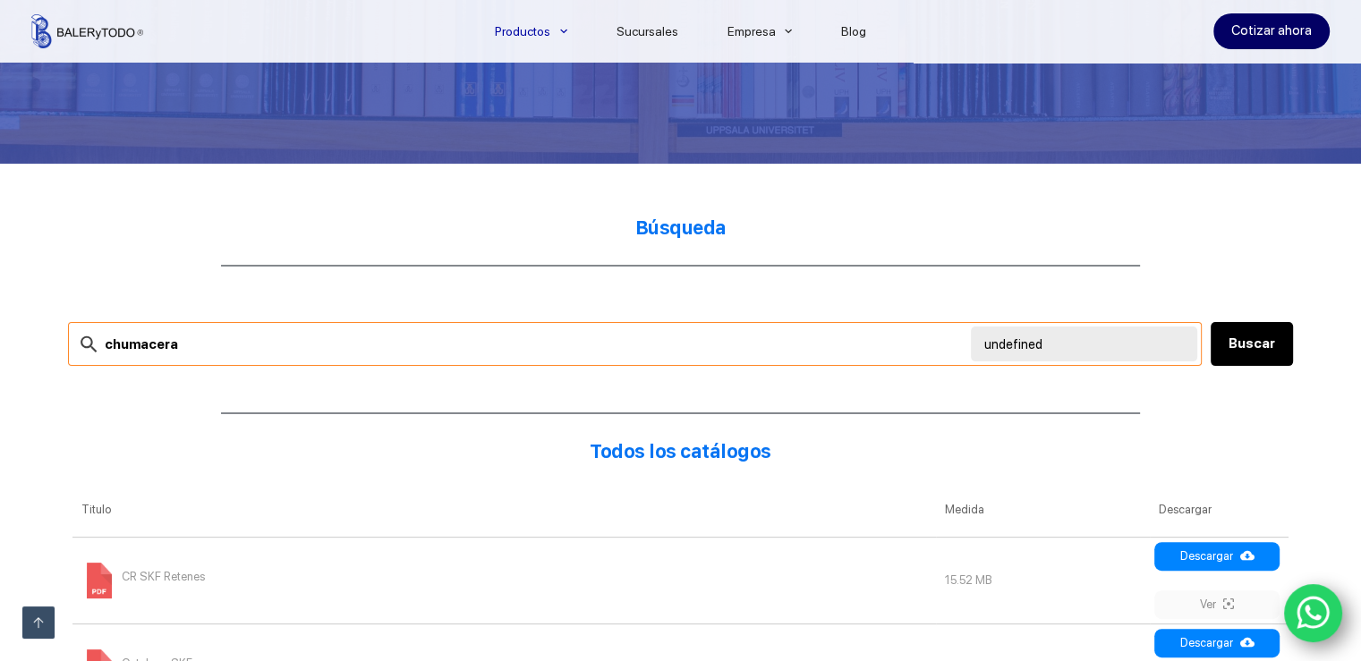  What do you see at coordinates (1219, 510) in the screenshot?
I see `th: Descargar` at bounding box center [1219, 510].